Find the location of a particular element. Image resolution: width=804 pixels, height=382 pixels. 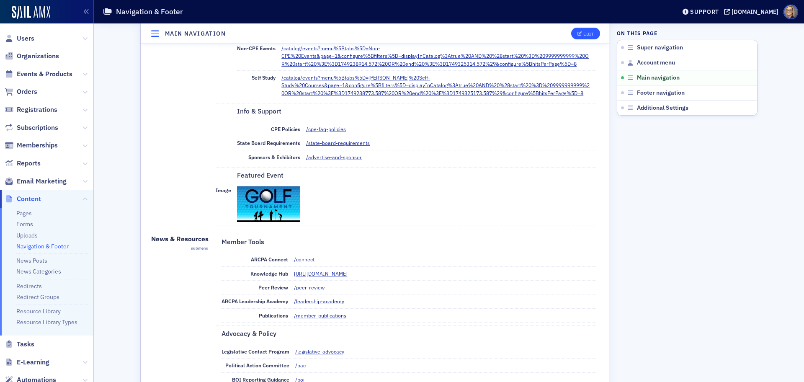

a: Email Marketing is located at coordinates (36, 181).